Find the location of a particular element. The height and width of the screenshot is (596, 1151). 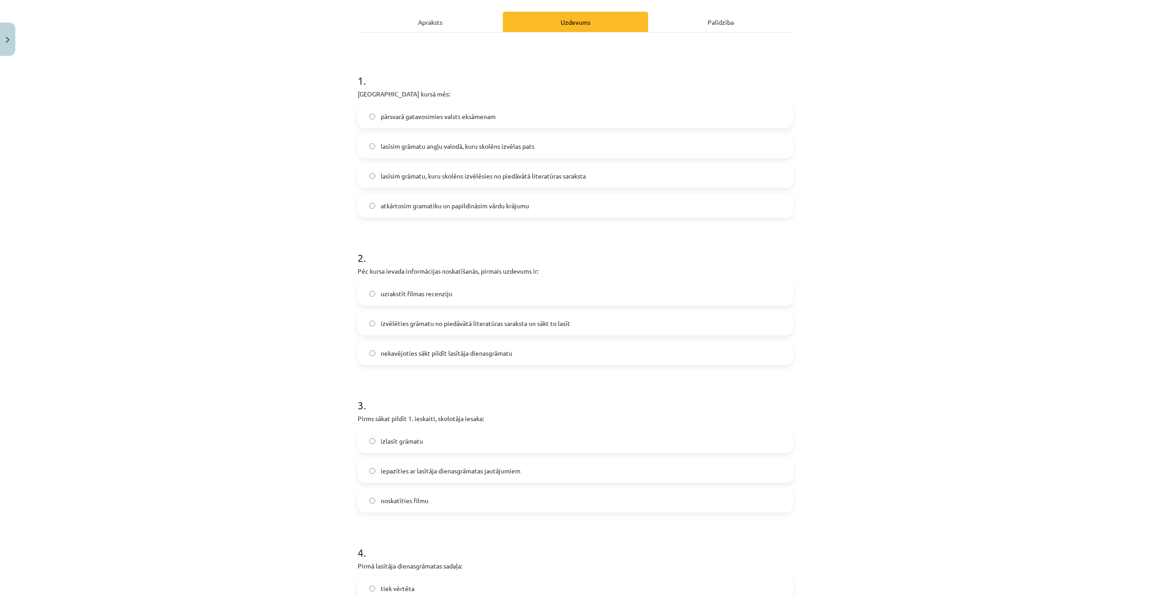

span: noskatīties filmu is located at coordinates (405, 501).